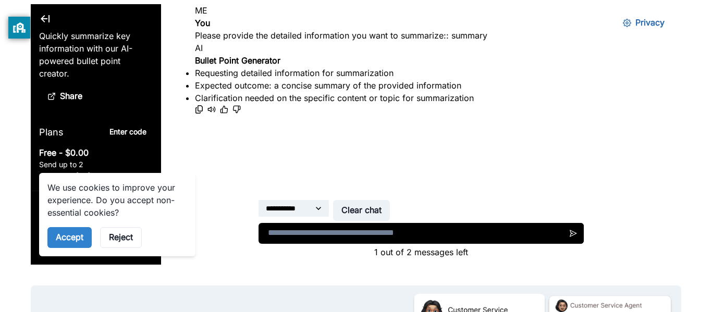 This screenshot has width=712, height=312. What do you see at coordinates (45, 148) in the screenshot?
I see `p: Free - $0.00` at bounding box center [45, 148].